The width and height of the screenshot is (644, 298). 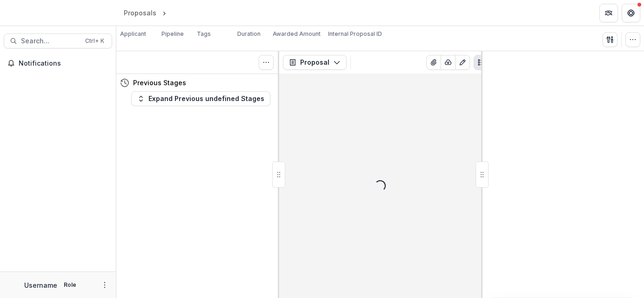 I want to click on span: Search..., so click(x=50, y=41).